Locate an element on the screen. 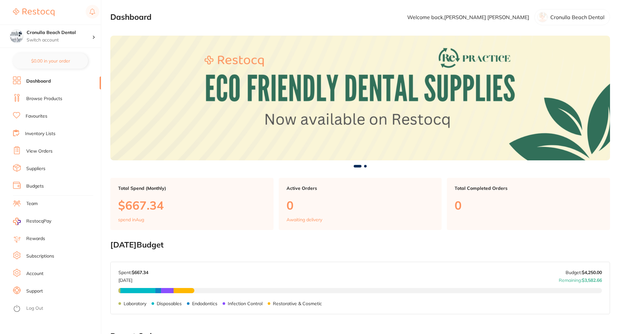 This screenshot has width=623, height=334. p: Laboratory is located at coordinates (135, 304).